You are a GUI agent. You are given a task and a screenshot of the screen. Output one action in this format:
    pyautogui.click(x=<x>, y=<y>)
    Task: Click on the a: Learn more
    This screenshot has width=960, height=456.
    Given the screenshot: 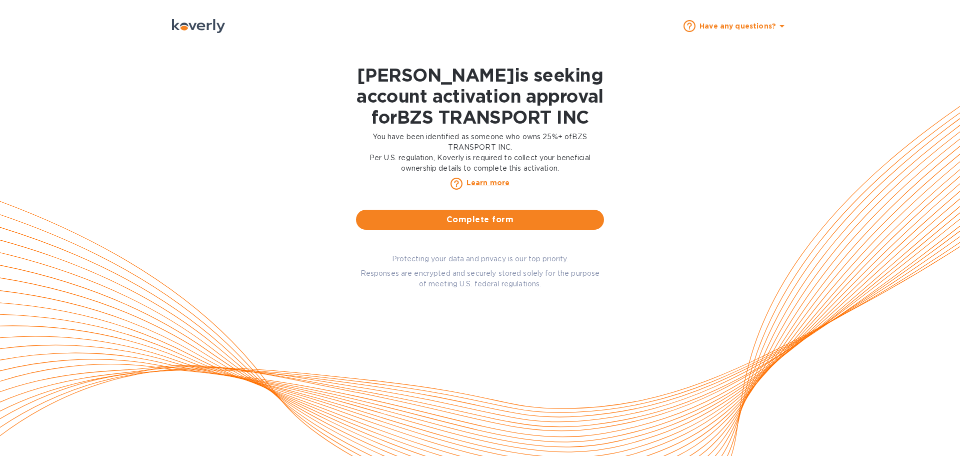 What is the action you would take?
    pyautogui.click(x=488, y=183)
    